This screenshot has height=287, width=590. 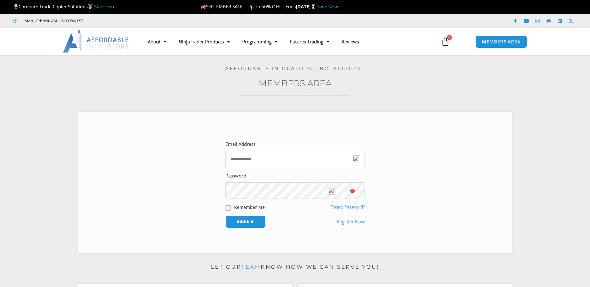 I want to click on img: LogoAI | Affordable Indicators – NinjaTrader, so click(x=96, y=42).